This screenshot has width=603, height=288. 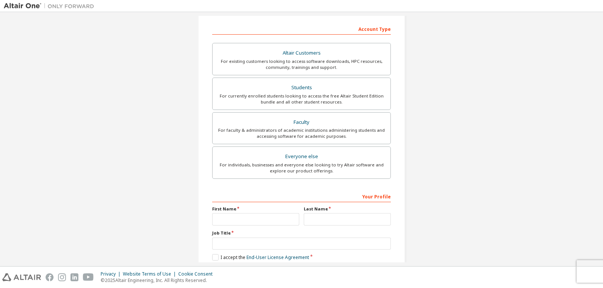 I want to click on img: linkedin.svg, so click(x=74, y=277).